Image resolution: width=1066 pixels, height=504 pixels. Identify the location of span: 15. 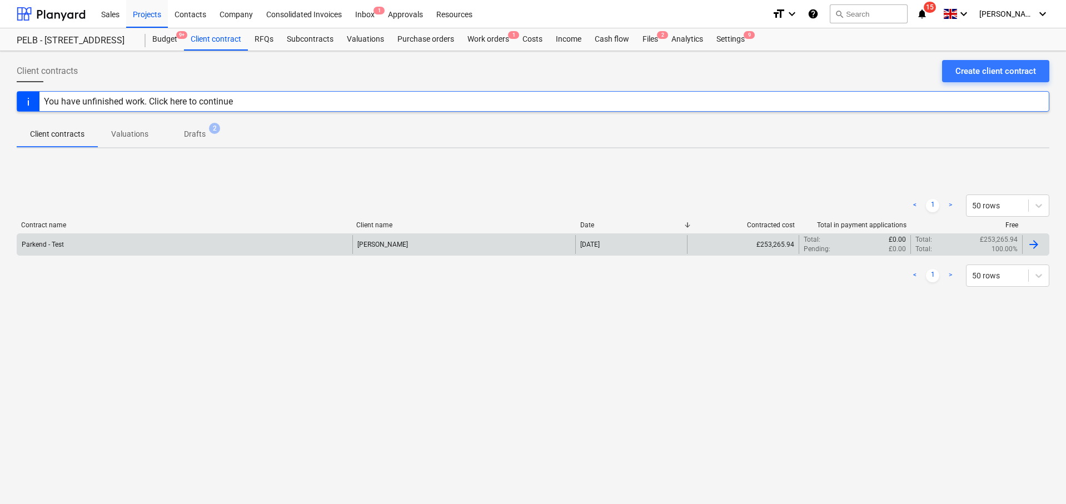
(929, 7).